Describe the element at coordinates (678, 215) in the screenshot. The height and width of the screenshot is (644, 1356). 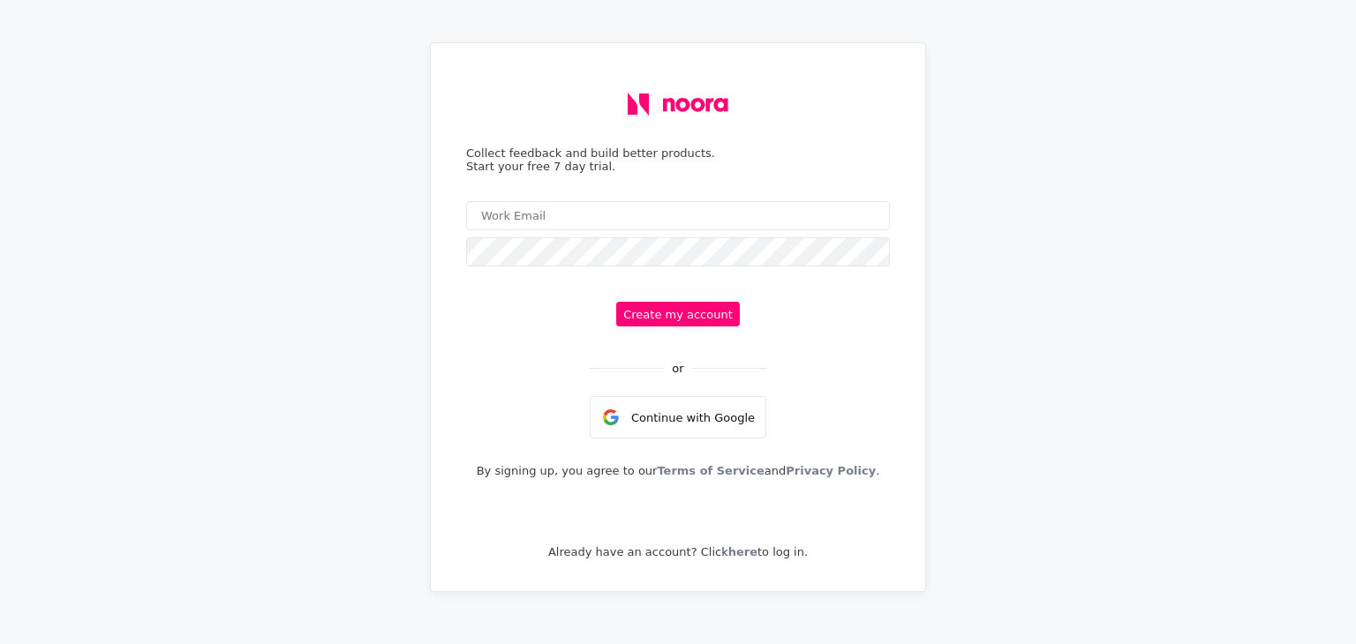
I see `input: Work Email` at that location.